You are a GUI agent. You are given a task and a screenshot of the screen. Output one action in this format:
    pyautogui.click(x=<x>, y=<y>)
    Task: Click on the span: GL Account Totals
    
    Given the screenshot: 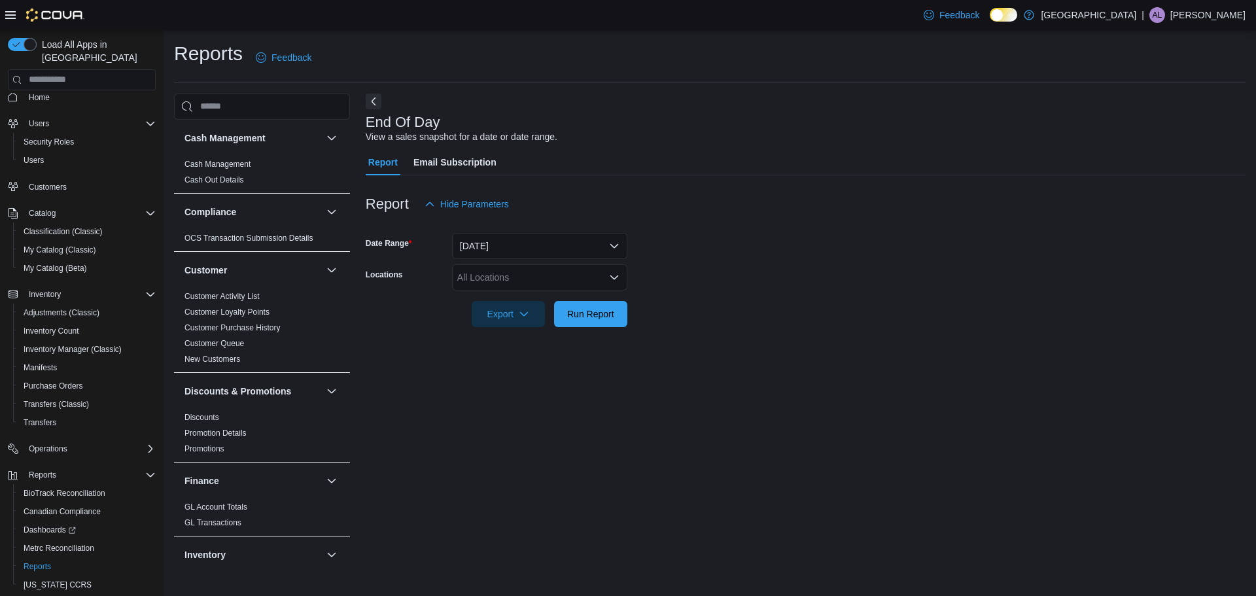 What is the action you would take?
    pyautogui.click(x=216, y=507)
    